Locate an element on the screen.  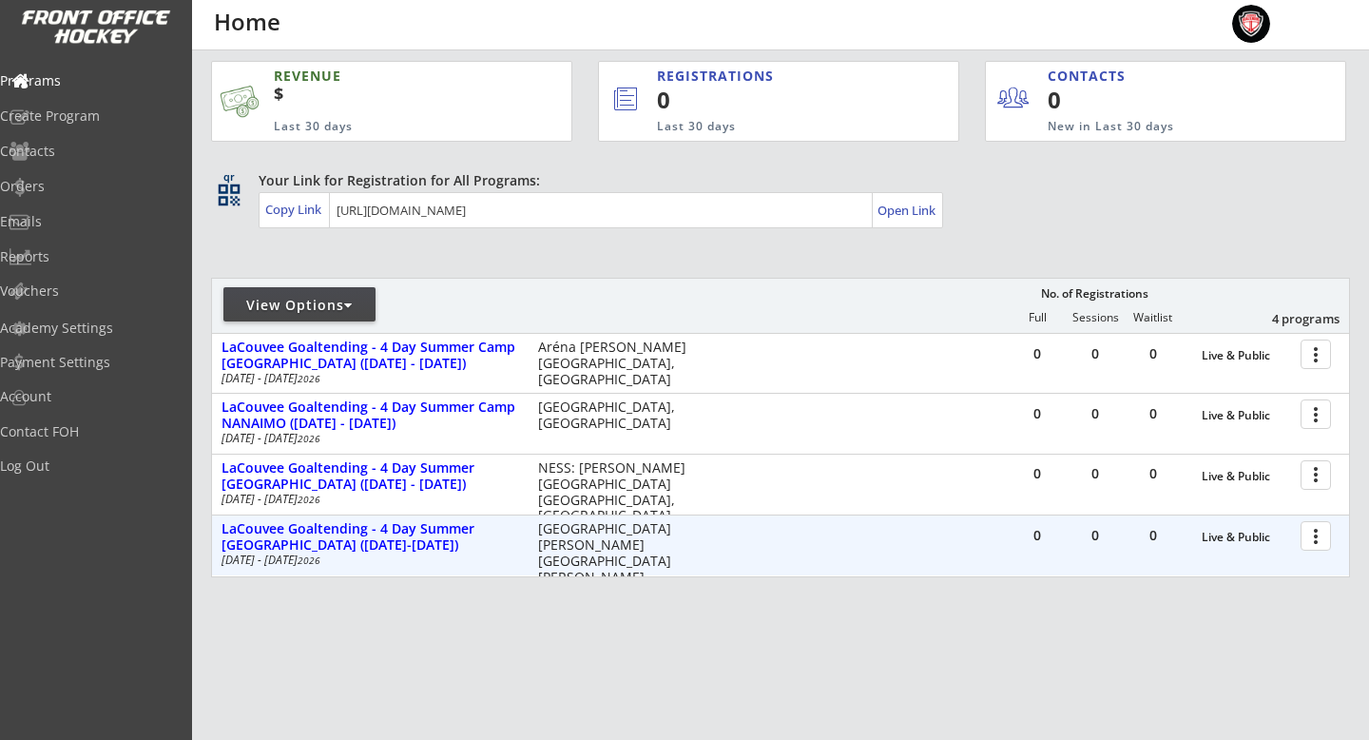
div: Full is located at coordinates (1037, 318).